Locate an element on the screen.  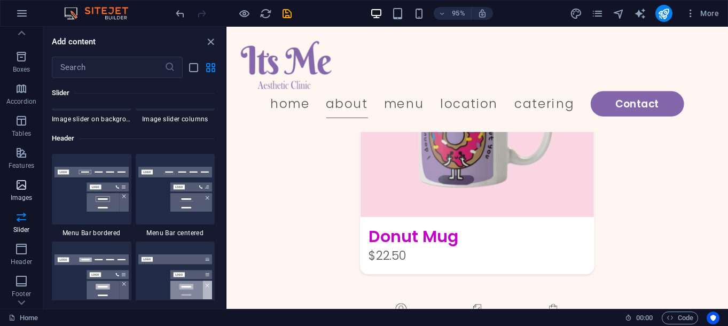
button: 95% is located at coordinates (452, 13).